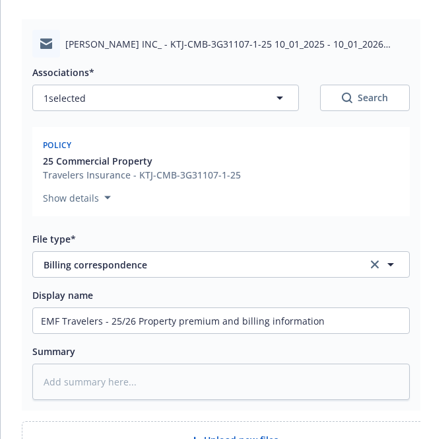 This screenshot has height=439, width=421. I want to click on span: File type*, so click(54, 238).